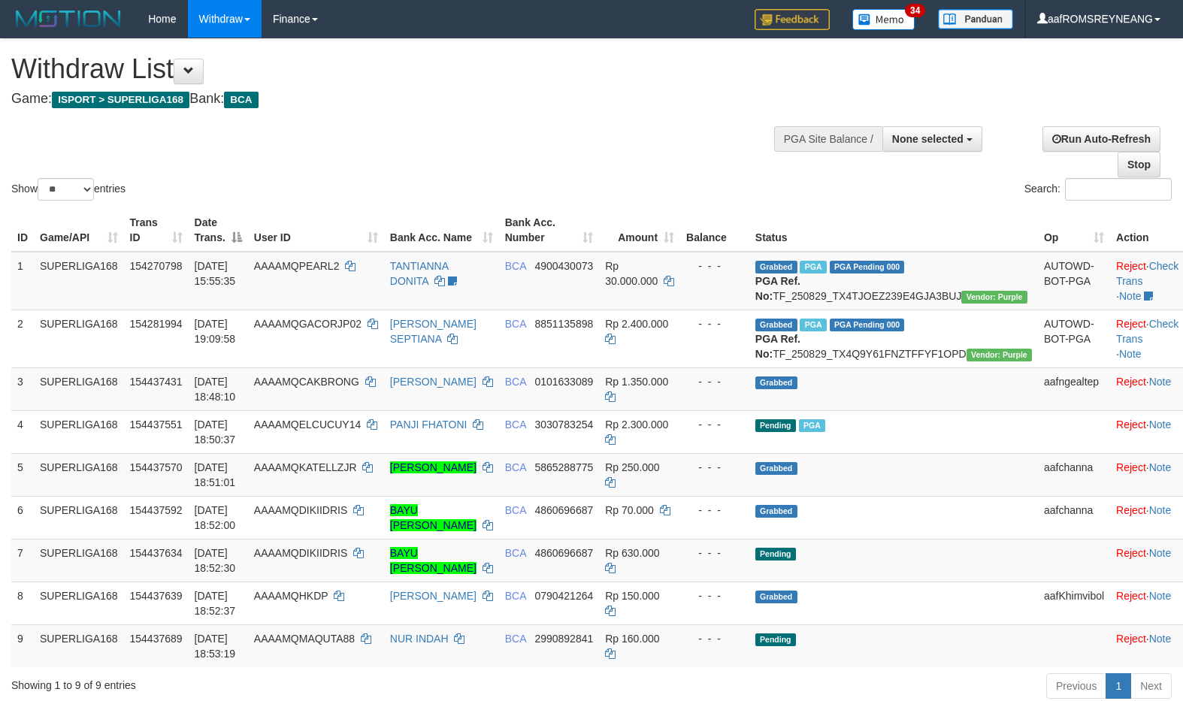 The height and width of the screenshot is (701, 1183). I want to click on th: User ID: activate to sort column ascending, so click(316, 230).